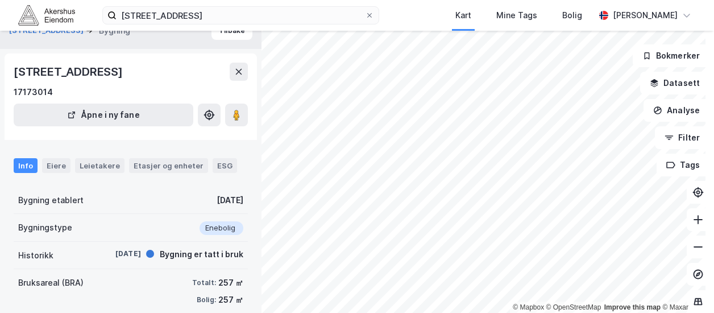  What do you see at coordinates (685, 285) in the screenshot?
I see `div: Kontrollprogram for chat` at bounding box center [685, 285].